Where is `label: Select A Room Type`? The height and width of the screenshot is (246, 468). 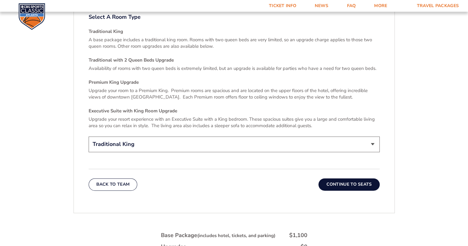 label: Select A Room Type is located at coordinates (234, 17).